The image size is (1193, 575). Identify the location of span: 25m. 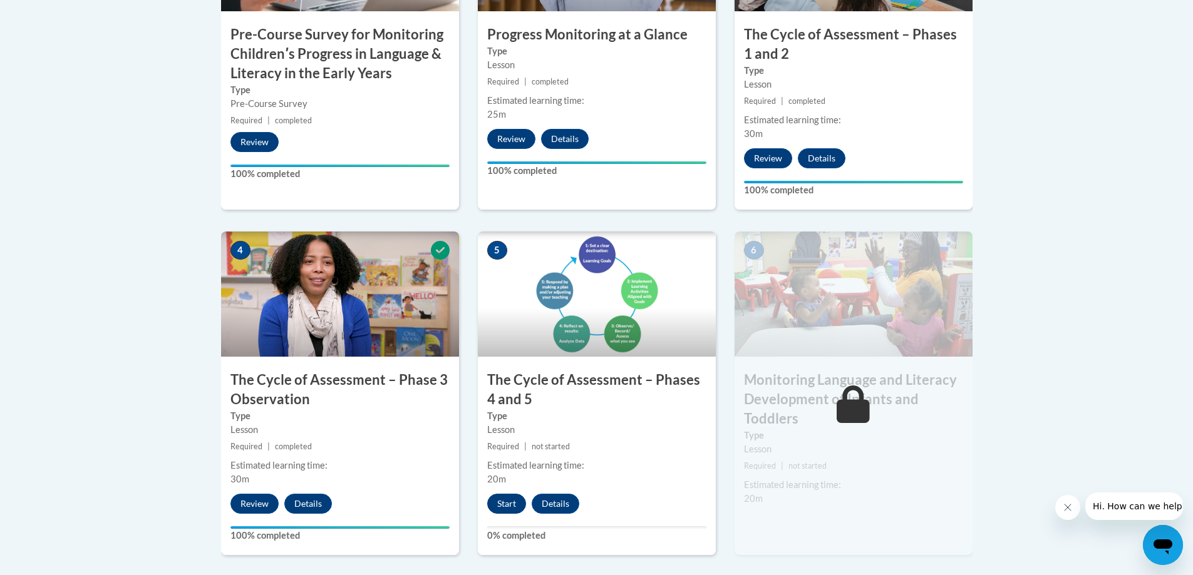
(496, 114).